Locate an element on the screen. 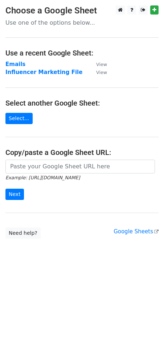 The image size is (164, 348). h4: Use a recent Google Sheet: is located at coordinates (82, 53).